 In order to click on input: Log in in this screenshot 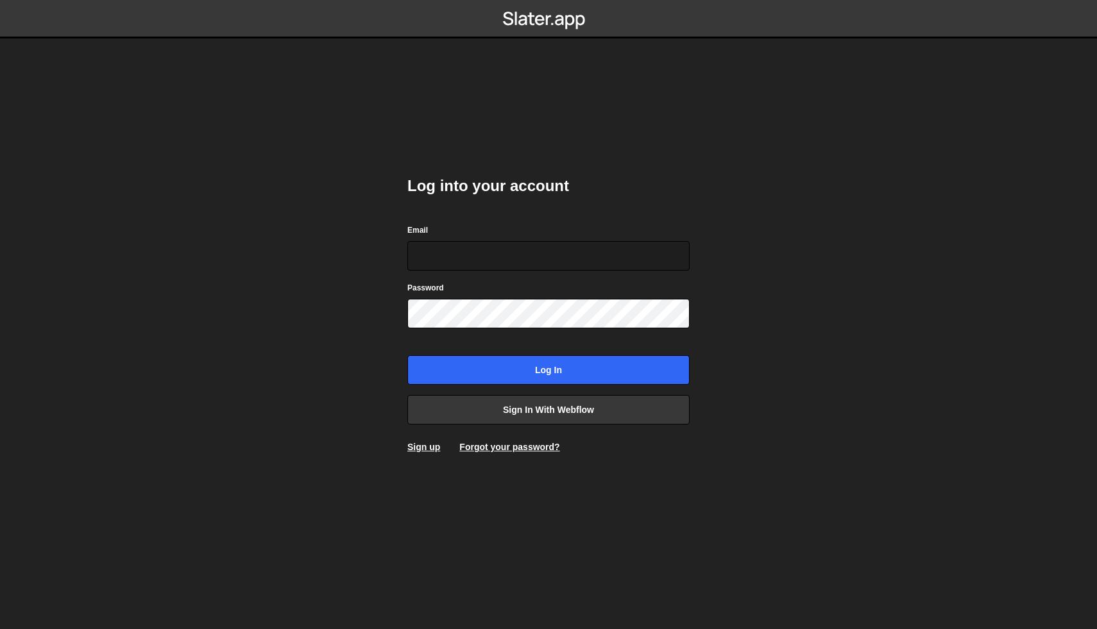, I will do `click(549, 370)`.